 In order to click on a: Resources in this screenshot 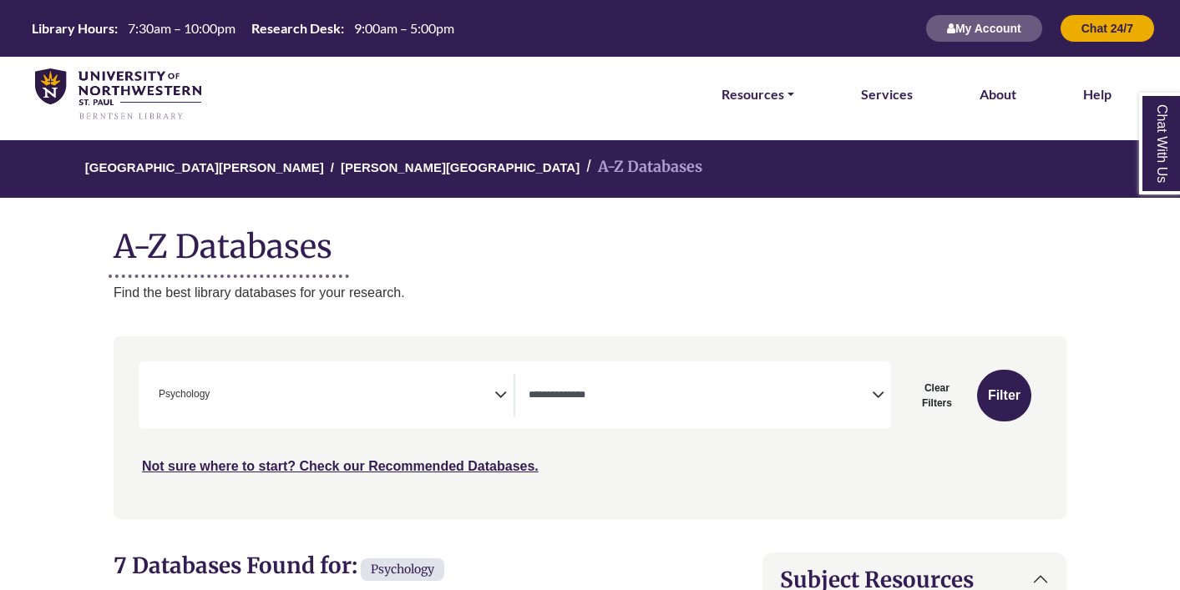, I will do `click(757, 94)`.